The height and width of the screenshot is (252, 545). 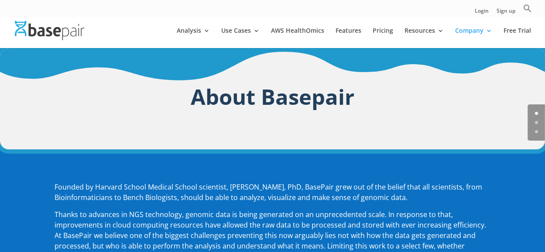 I want to click on a: 2, so click(x=537, y=131).